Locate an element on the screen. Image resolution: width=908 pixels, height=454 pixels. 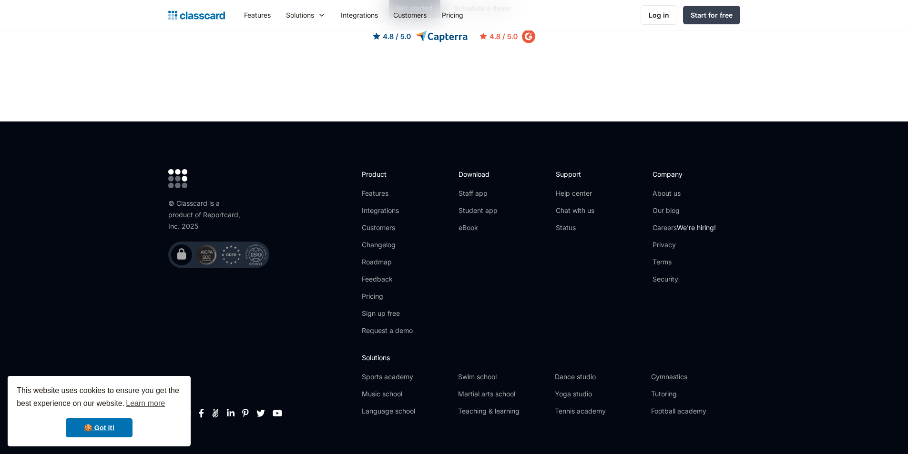
a: Feedback is located at coordinates (387, 279).